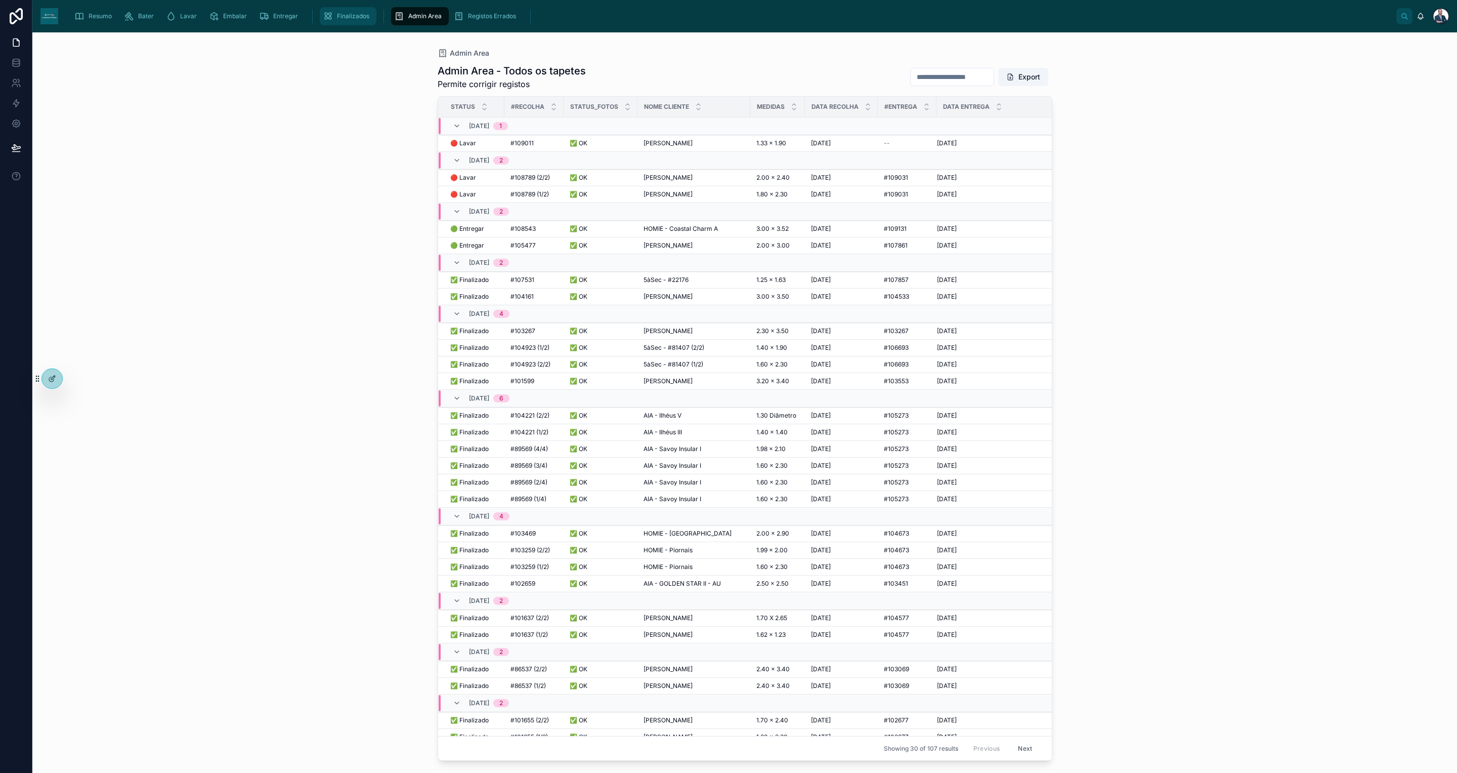  Describe the element at coordinates (534, 432) in the screenshot. I see `a: #104221 (1/2)` at that location.